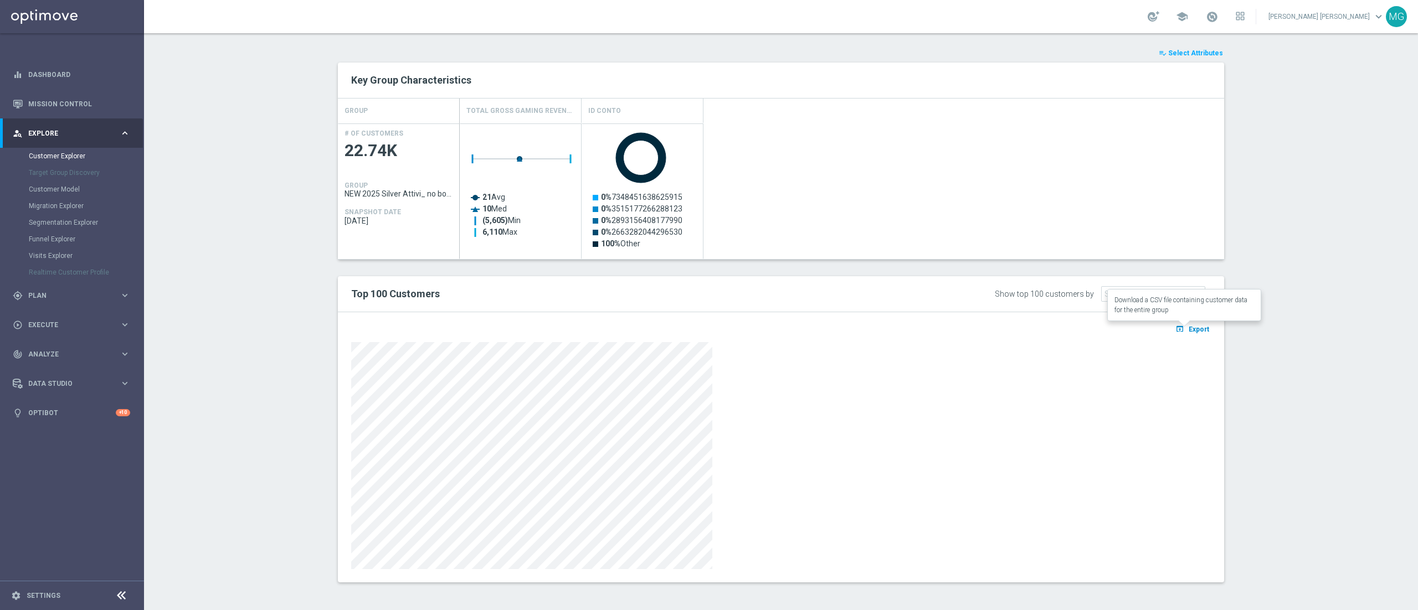  Describe the element at coordinates (492, 232) in the screenshot. I see `tspan: 6,110` at that location.